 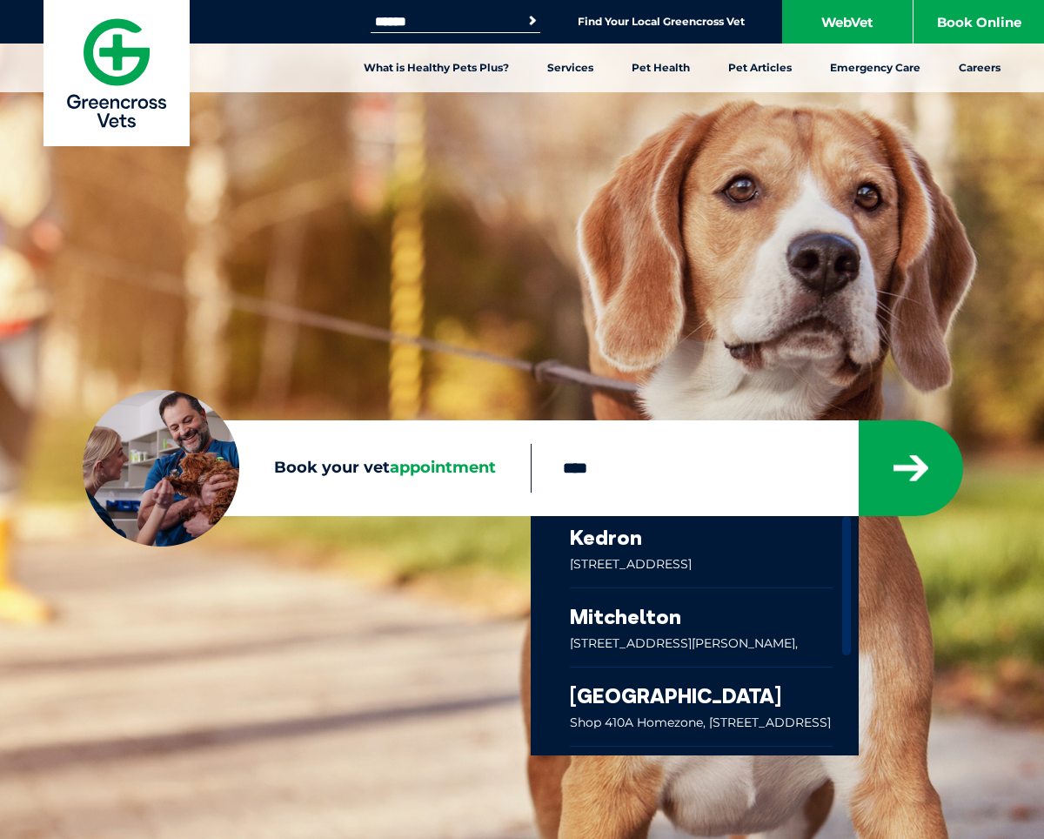 I want to click on a: Services, so click(x=570, y=68).